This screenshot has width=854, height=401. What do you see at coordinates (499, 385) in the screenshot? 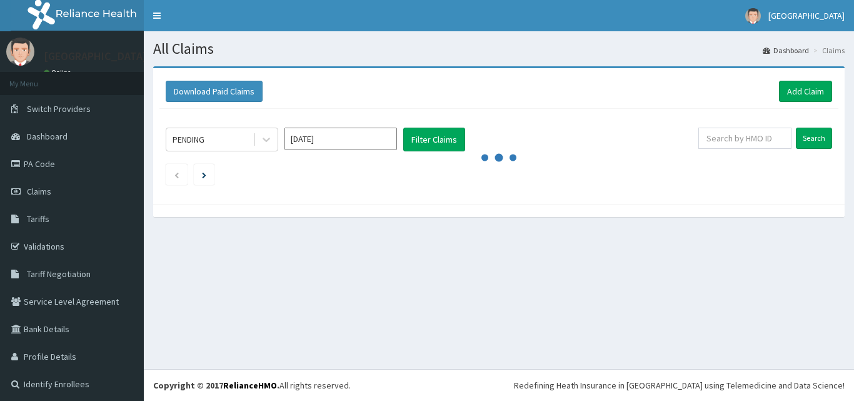
I see `footer: All rights reserved.` at bounding box center [499, 385].